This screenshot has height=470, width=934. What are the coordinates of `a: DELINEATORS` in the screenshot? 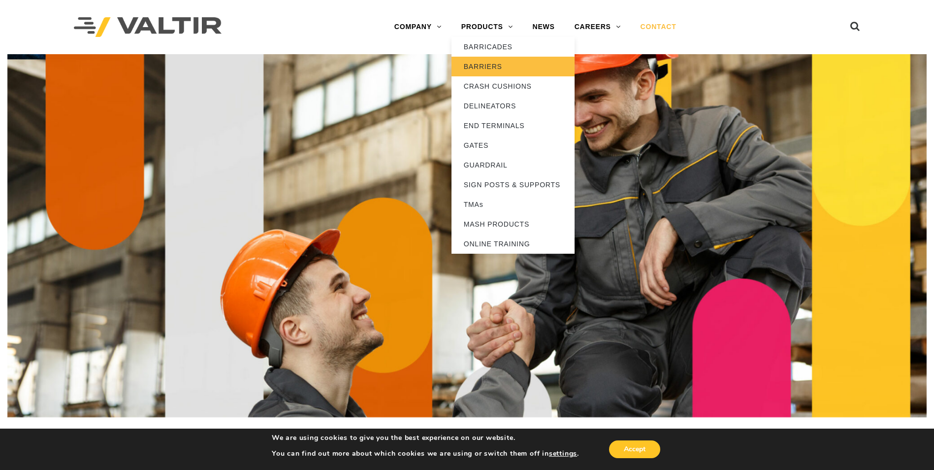 It's located at (513, 106).